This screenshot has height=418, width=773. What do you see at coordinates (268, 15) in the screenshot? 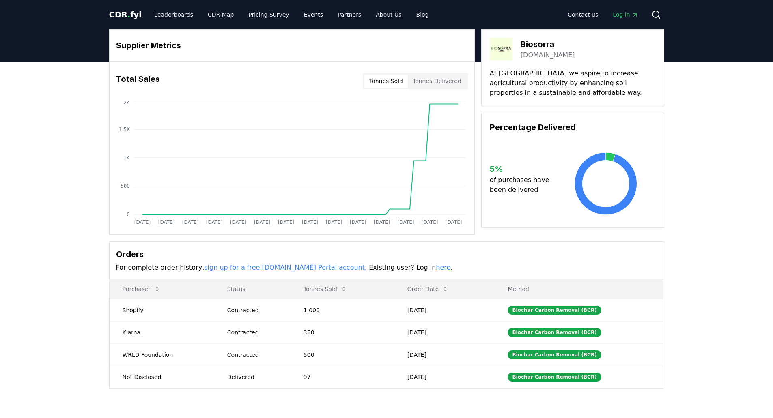
I see `a: Pricing Survey` at bounding box center [268, 15].